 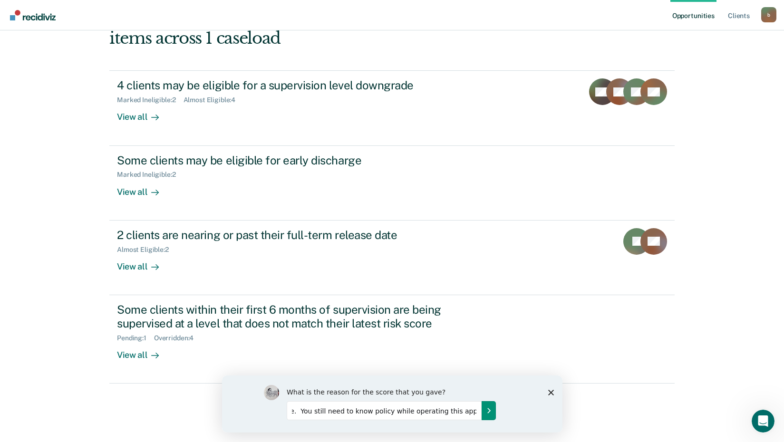 I want to click on div: Some clients within their first 6 months of supervision are being supervised at a level that does..., so click(x=284, y=317).